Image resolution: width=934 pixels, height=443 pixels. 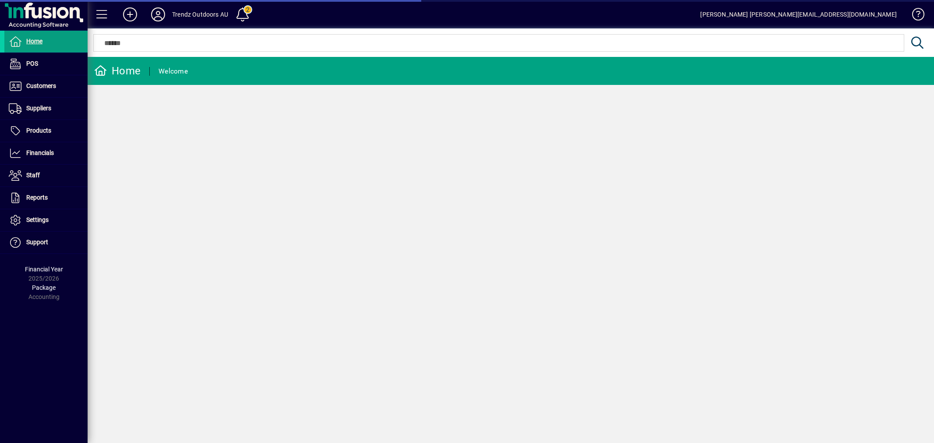 I want to click on a: Suppliers, so click(x=46, y=109).